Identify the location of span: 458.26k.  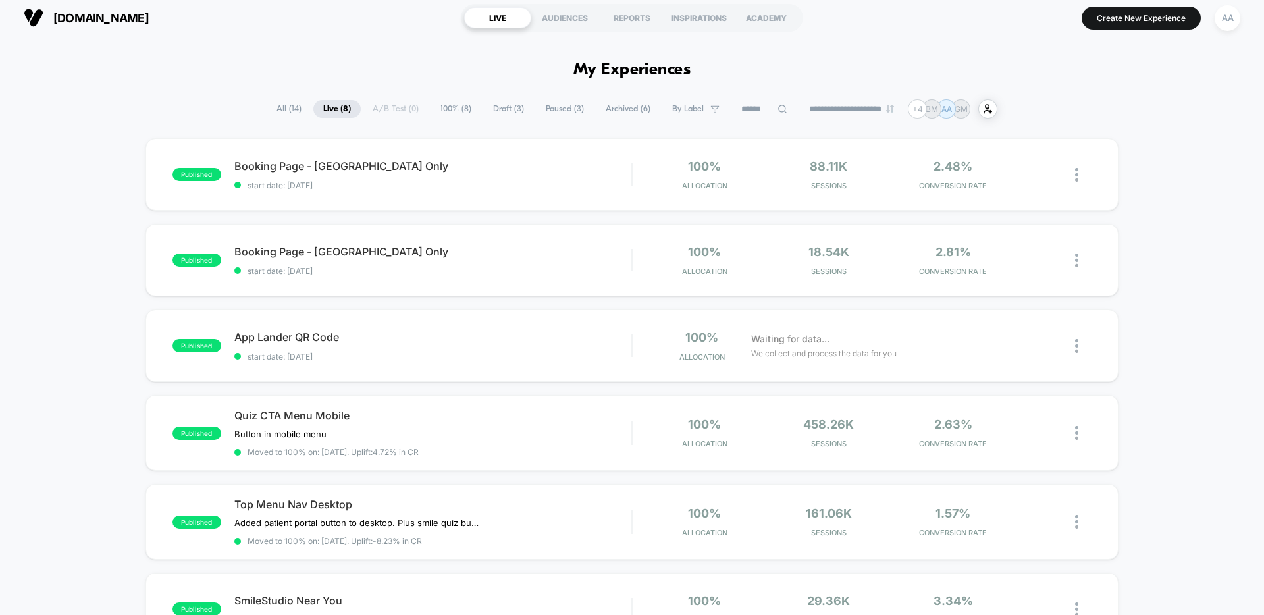
(828, 424).